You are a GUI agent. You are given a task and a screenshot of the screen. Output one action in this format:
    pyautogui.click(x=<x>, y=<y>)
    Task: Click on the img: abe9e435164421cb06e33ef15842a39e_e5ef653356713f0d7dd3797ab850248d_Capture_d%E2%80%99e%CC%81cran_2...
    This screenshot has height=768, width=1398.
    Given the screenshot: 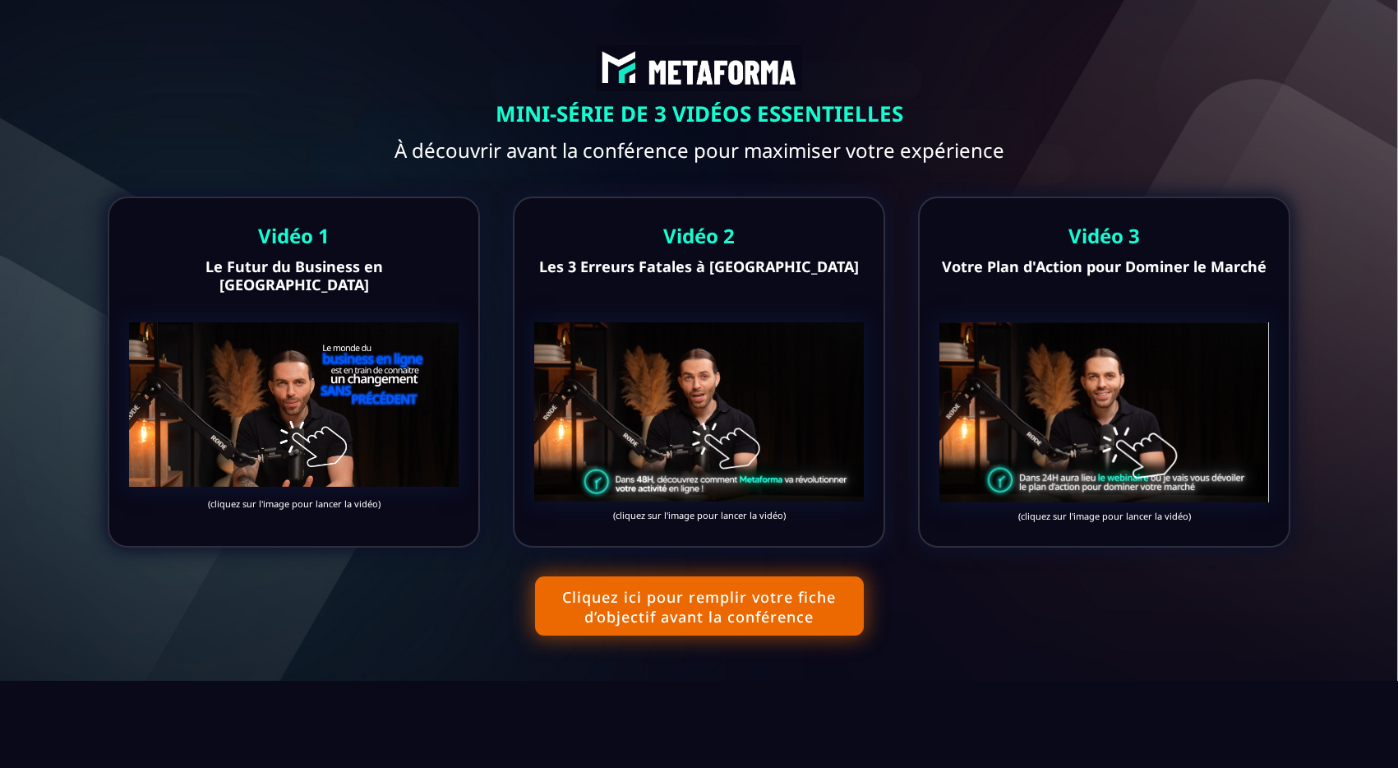 What is the action you would take?
    pyautogui.click(x=698, y=68)
    